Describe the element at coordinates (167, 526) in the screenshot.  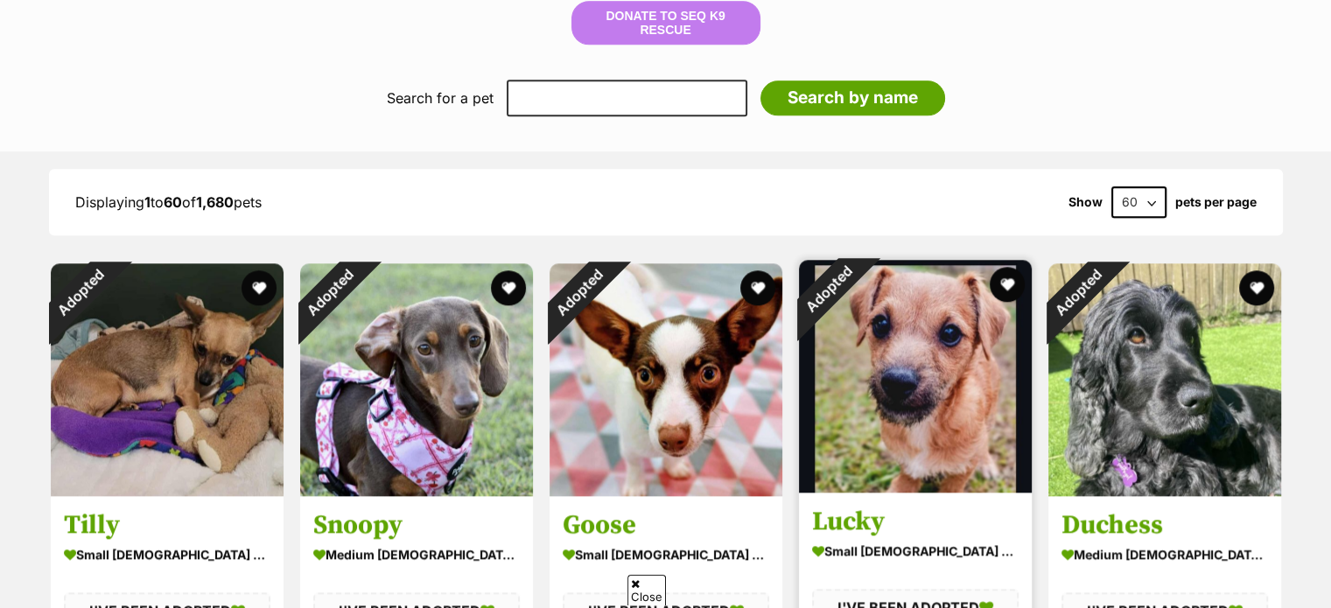
I see `h3: Tilly` at that location.